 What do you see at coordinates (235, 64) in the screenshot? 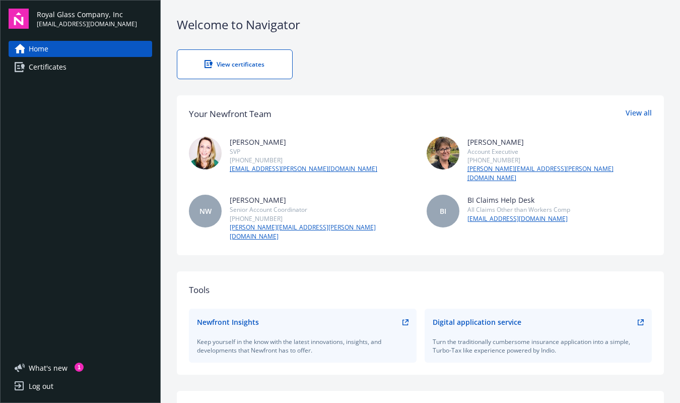
I see `a: View certificates` at bounding box center [235, 64].